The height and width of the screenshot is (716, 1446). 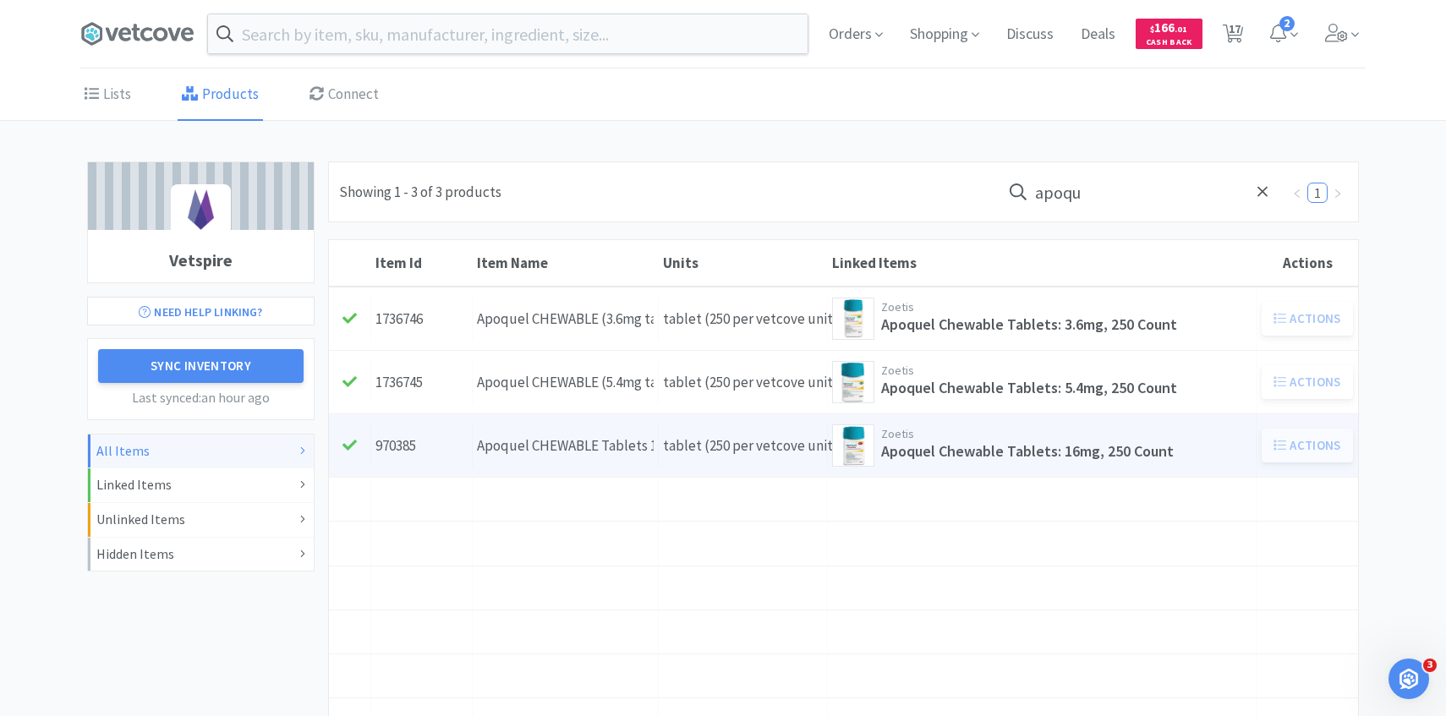 I want to click on a: Connect, so click(x=344, y=95).